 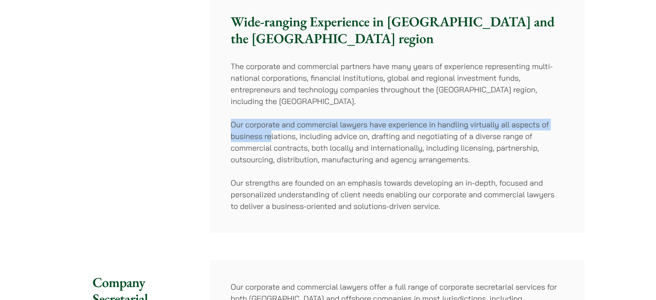 I want to click on p: The corporate and commercial partners have many years of experience representing multi-national c..., so click(x=397, y=84).